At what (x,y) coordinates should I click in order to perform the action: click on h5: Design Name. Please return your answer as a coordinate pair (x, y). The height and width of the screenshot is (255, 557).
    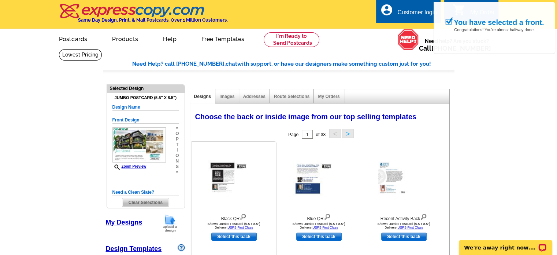
    Looking at the image, I should click on (146, 107).